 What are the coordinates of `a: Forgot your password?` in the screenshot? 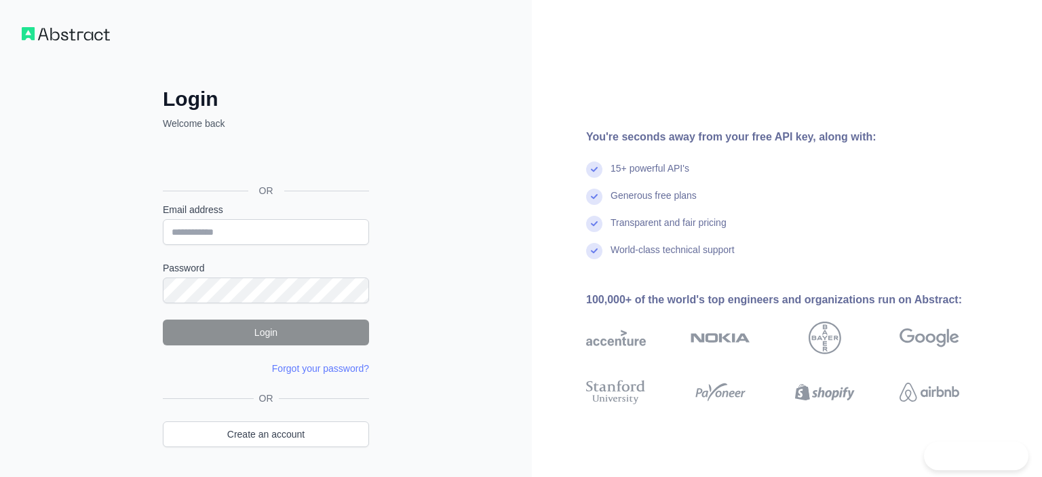 It's located at (320, 368).